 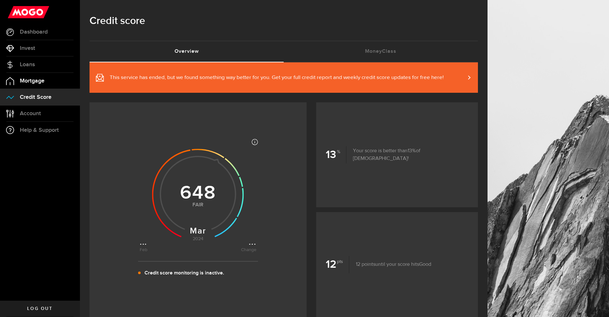 What do you see at coordinates (336, 155) in the screenshot?
I see `b: 13` at bounding box center [336, 155].